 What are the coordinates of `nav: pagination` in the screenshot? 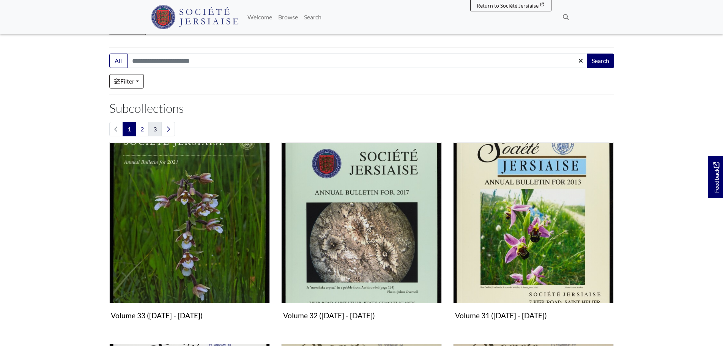 It's located at (362, 129).